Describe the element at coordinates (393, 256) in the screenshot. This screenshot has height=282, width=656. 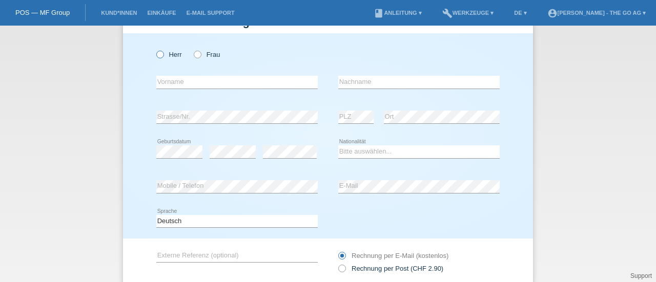
I see `label: Rechnung per E-Mail (kostenlos)` at that location.